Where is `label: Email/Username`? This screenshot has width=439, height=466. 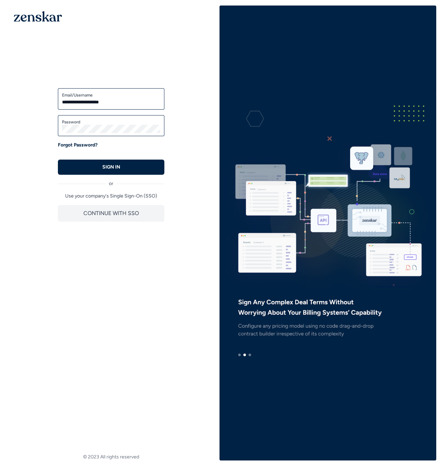 label: Email/Username is located at coordinates (111, 95).